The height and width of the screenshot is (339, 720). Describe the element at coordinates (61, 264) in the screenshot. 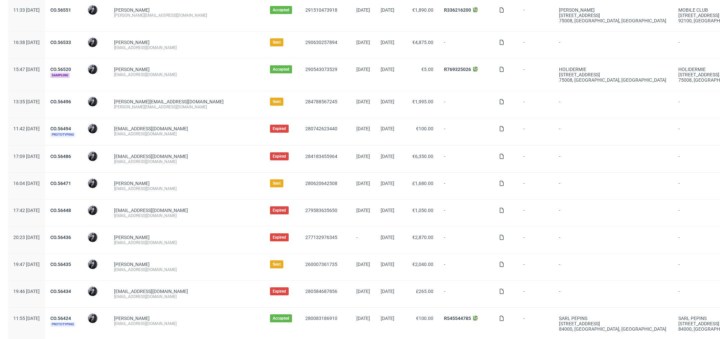

I see `a: CO.56435` at that location.